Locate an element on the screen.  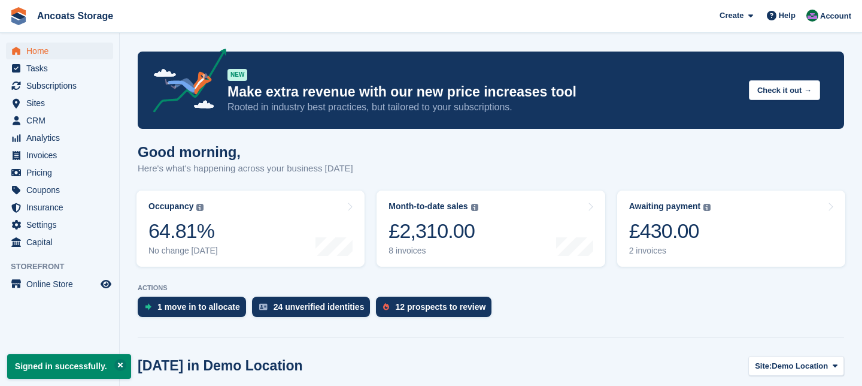
span: Create is located at coordinates (732, 16).